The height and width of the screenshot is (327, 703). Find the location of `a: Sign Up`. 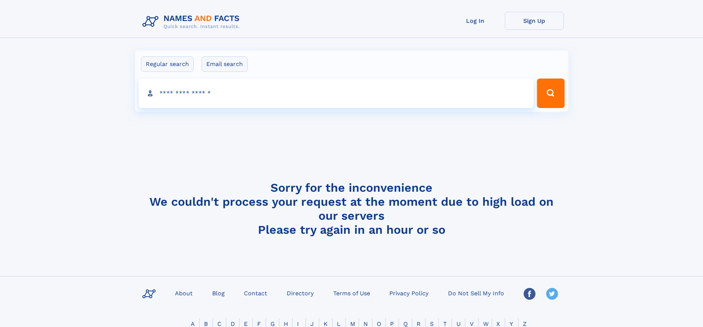

a: Sign Up is located at coordinates (534, 21).